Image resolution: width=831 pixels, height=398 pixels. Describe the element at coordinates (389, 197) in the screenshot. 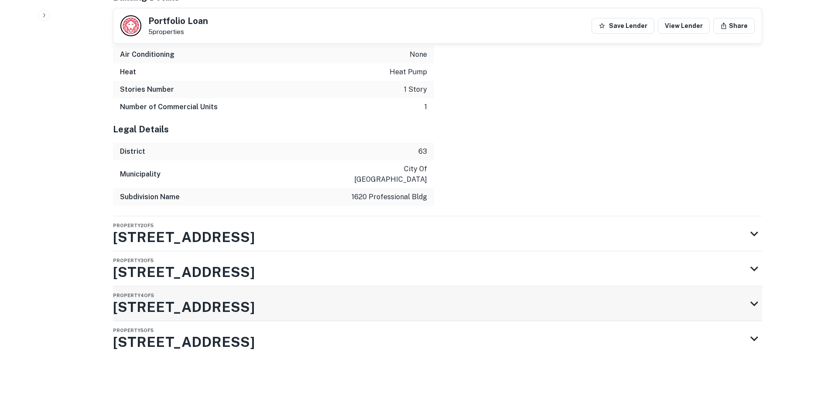

I see `p: 1620 professional bldg` at that location.